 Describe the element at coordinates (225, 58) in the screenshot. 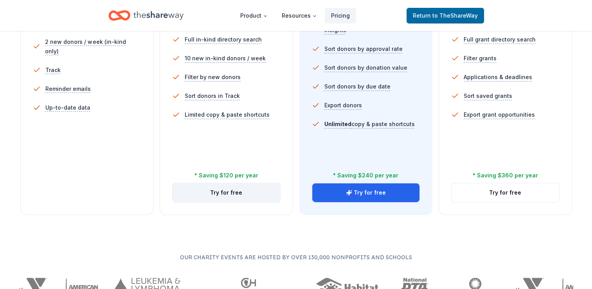

I see `span: 10 new in-kind donors / week` at that location.